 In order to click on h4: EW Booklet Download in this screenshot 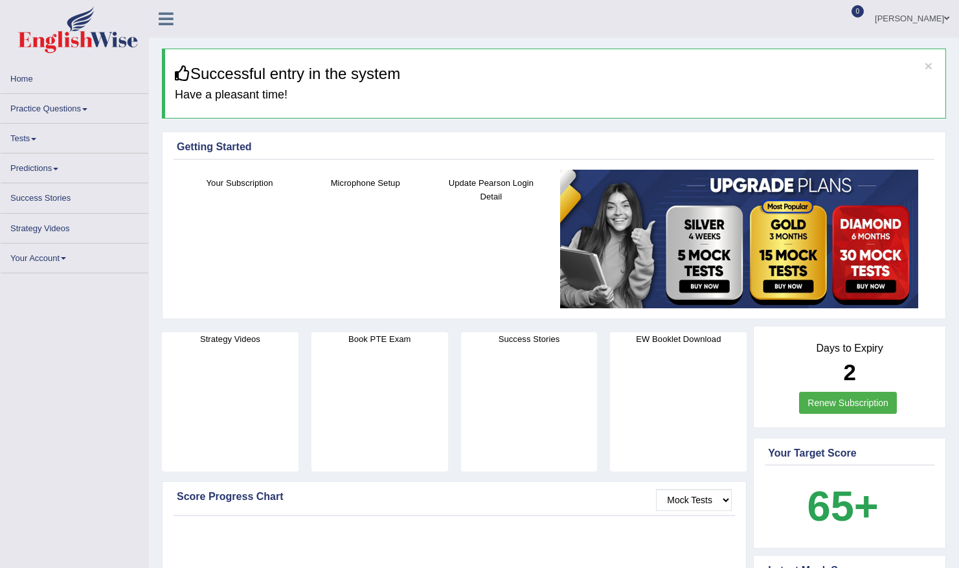, I will do `click(678, 339)`.